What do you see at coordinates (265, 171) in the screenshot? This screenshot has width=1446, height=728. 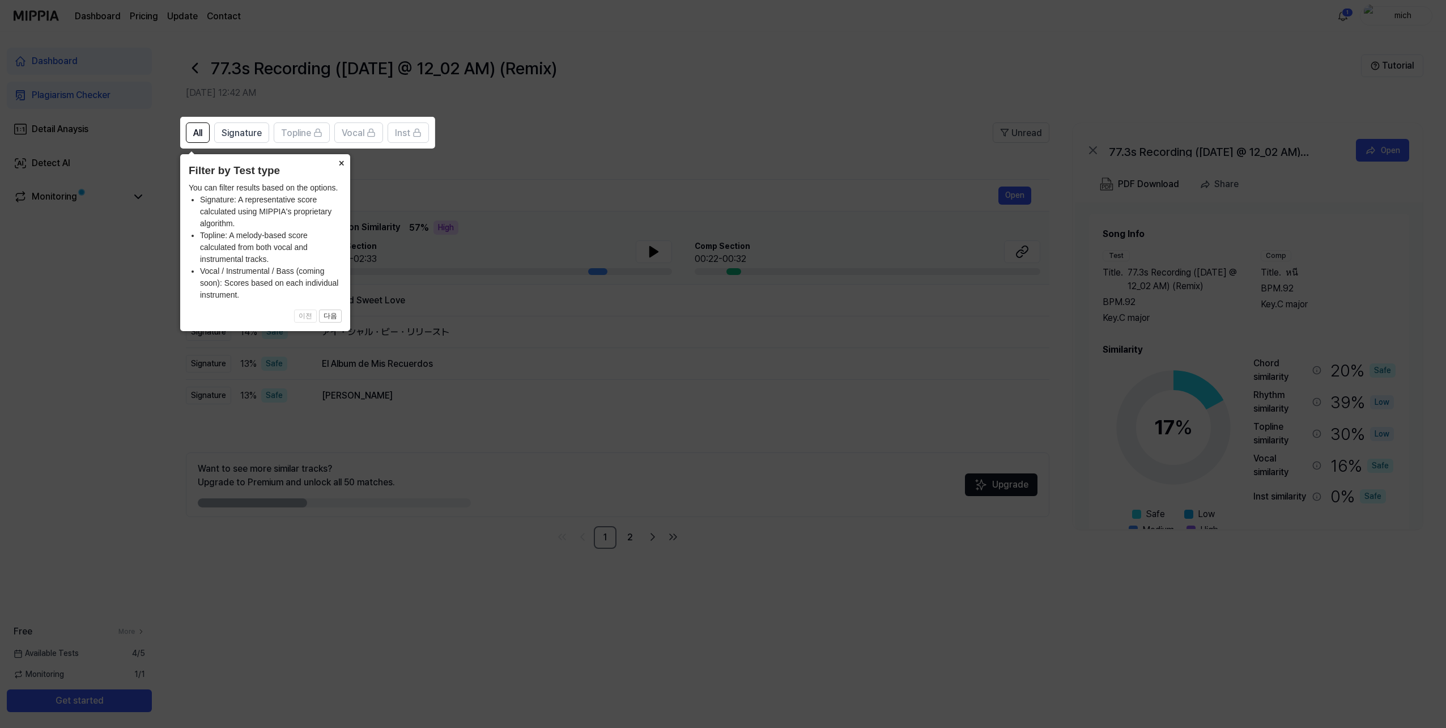 I see `header: Filter by Test type` at bounding box center [265, 171].